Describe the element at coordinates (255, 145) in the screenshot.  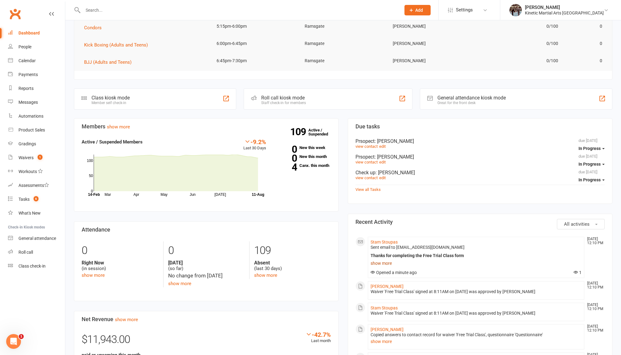
I see `div: Last 30 Days` at that location.